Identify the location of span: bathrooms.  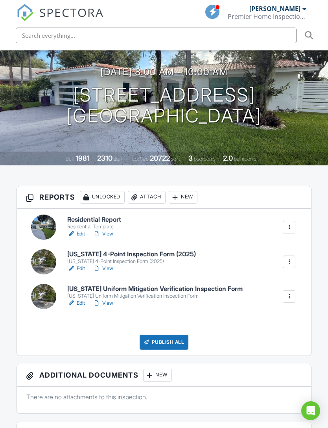
(245, 159).